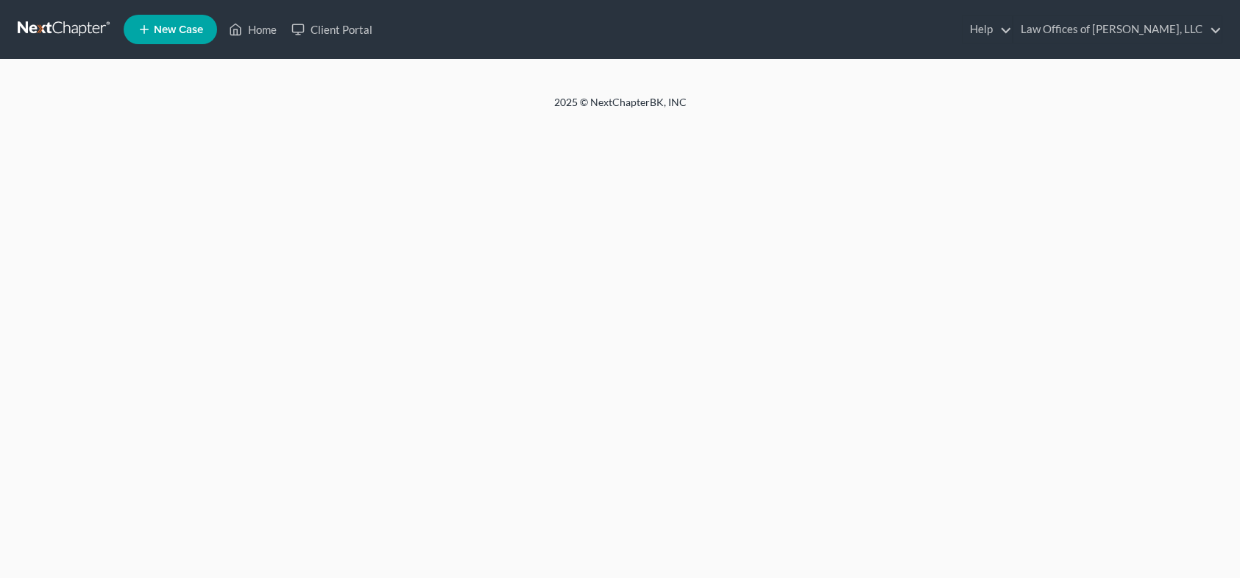 The width and height of the screenshot is (1240, 578). What do you see at coordinates (332, 29) in the screenshot?
I see `a: Client Portal` at bounding box center [332, 29].